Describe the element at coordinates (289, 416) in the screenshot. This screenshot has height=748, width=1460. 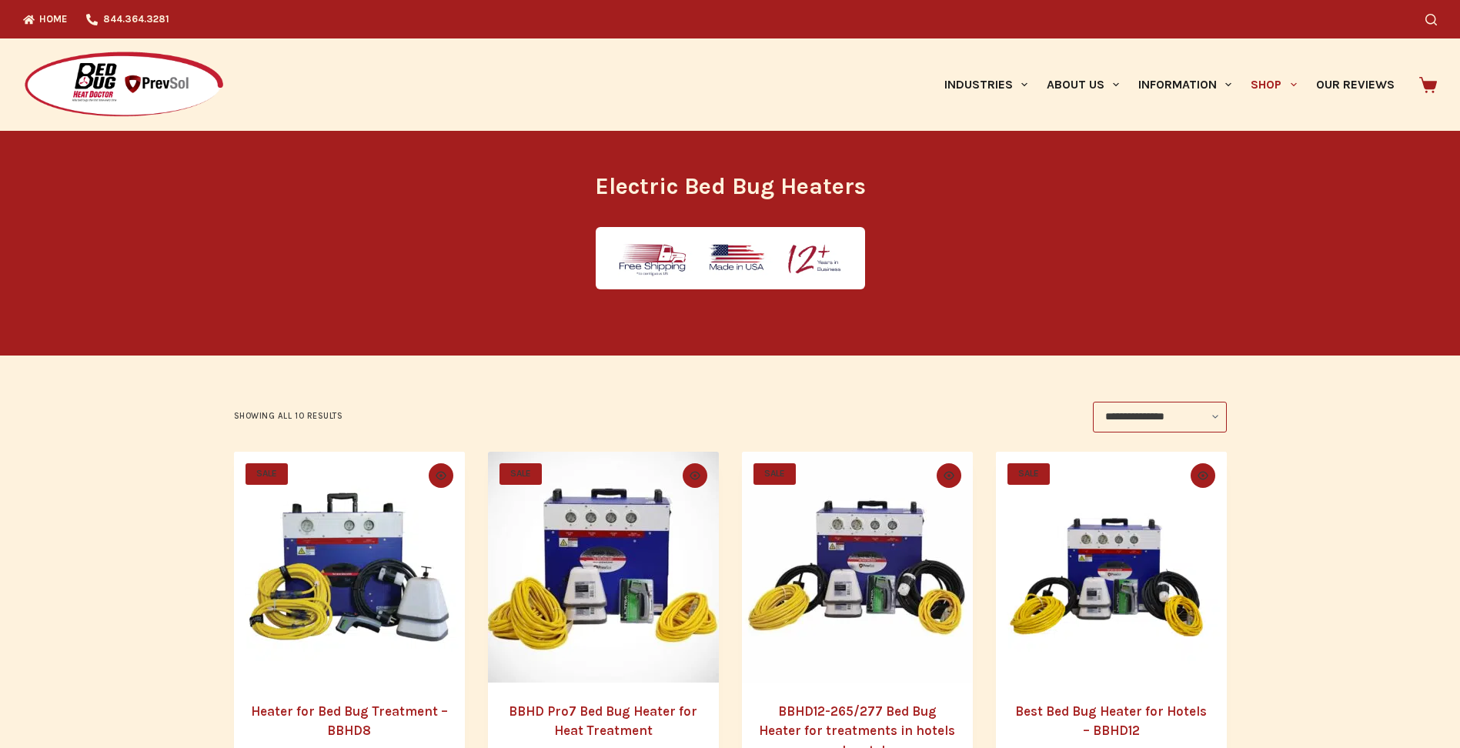
I see `p: Showing all 10 results` at that location.